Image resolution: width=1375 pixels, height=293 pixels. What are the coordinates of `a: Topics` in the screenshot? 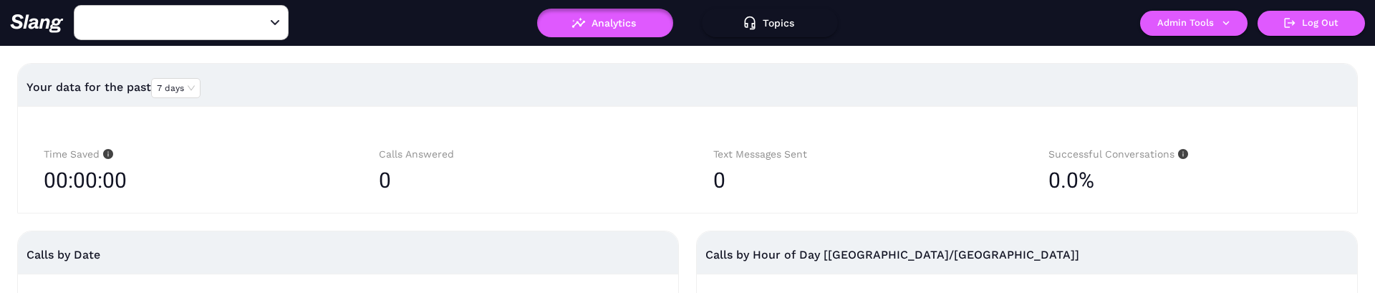 It's located at (770, 23).